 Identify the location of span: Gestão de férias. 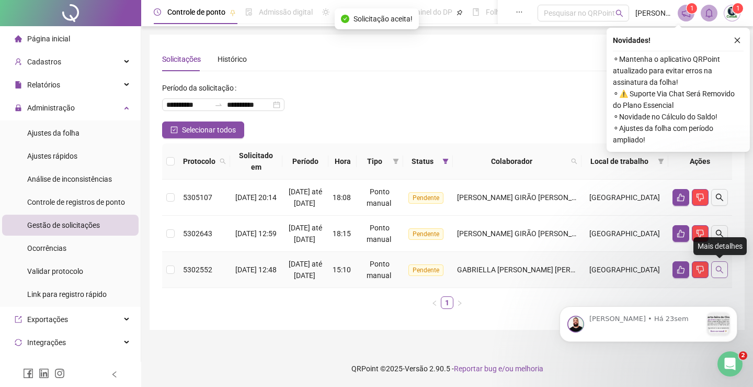
(362, 12).